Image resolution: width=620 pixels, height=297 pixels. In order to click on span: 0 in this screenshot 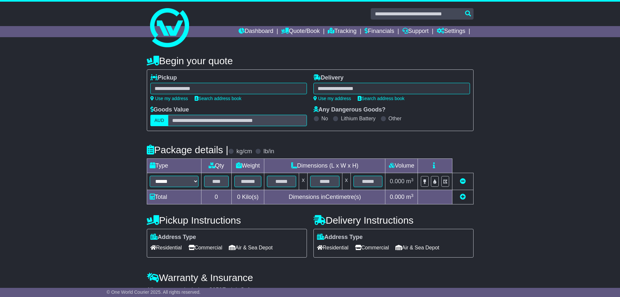, I will do `click(239, 197)`.